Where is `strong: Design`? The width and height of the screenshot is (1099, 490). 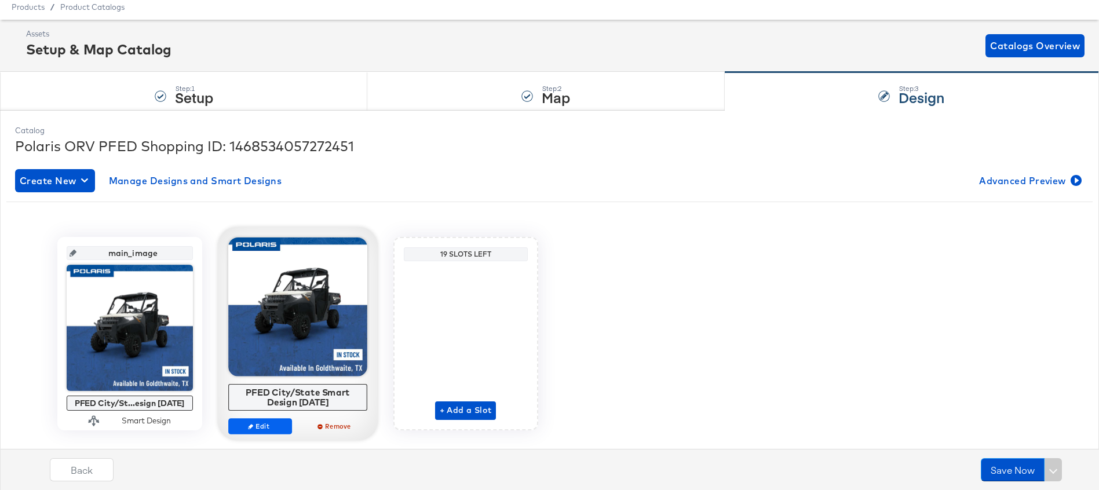 strong: Design is located at coordinates (922, 97).